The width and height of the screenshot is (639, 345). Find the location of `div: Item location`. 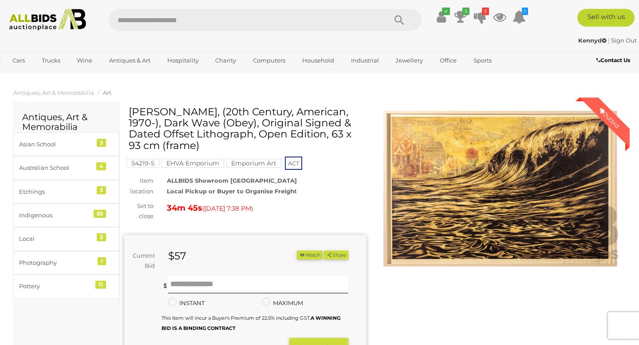

div: Item location is located at coordinates (139, 186).